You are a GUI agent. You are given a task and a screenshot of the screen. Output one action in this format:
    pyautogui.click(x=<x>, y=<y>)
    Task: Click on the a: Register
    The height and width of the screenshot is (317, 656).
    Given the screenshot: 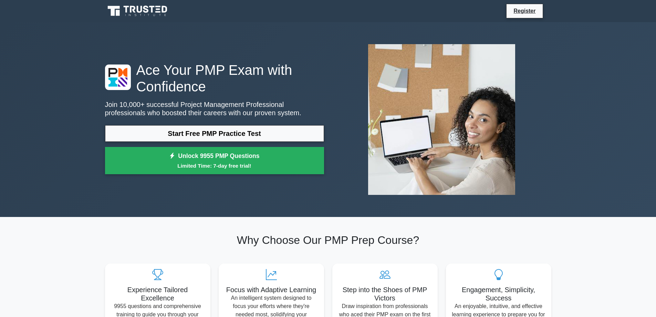 What is the action you would take?
    pyautogui.click(x=525, y=11)
    